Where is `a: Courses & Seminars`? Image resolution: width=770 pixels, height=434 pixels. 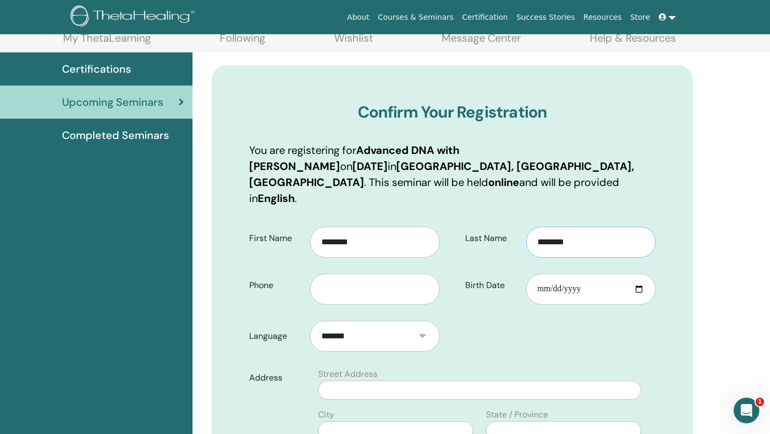
a: Courses & Seminars is located at coordinates (416, 17).